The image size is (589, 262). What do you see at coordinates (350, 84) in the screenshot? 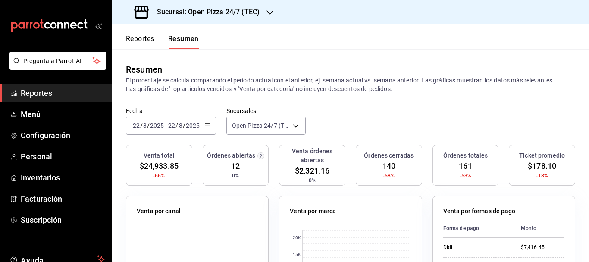
I see `p: El porcentaje se calcula comparando el período actual con el anterior, ej. semana actual vs. sema...` at bounding box center [350, 84].